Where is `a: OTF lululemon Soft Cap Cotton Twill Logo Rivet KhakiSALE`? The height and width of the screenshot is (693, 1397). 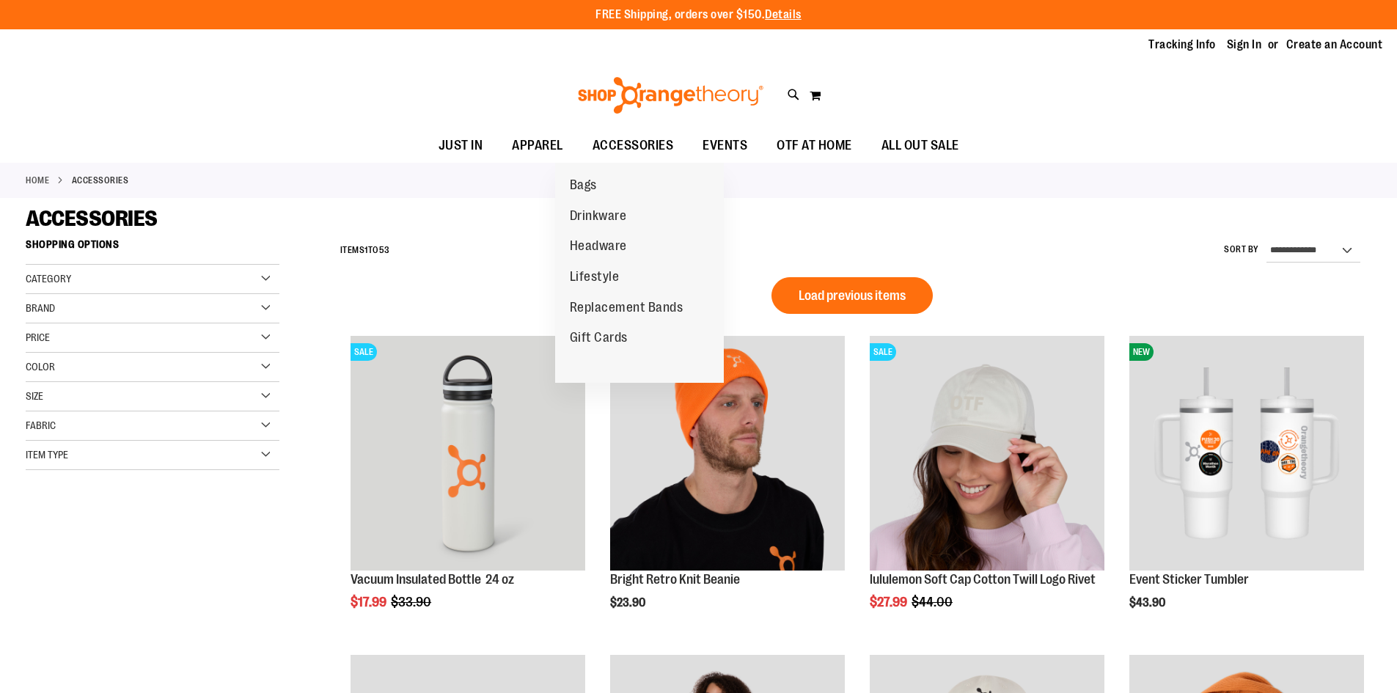
a: OTF lululemon Soft Cap Cotton Twill Logo Rivet KhakiSALE is located at coordinates (987, 454).